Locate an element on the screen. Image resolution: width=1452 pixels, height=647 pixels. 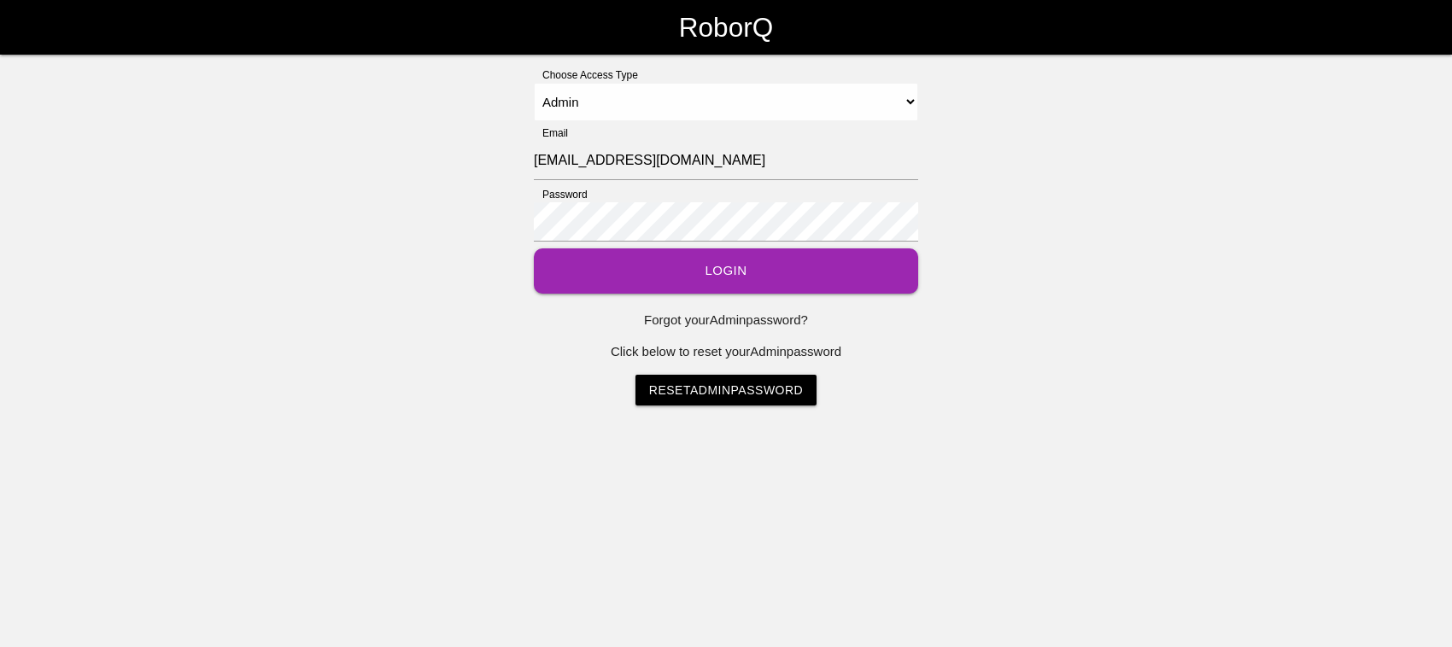
label: Password is located at coordinates (560, 195).